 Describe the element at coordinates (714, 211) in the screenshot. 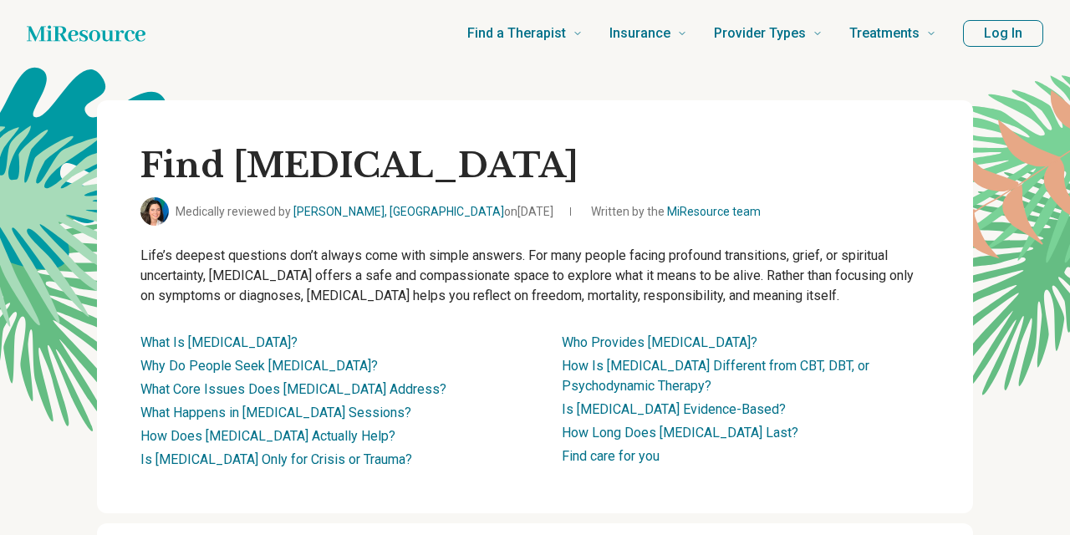

I see `a: MiResource team` at that location.